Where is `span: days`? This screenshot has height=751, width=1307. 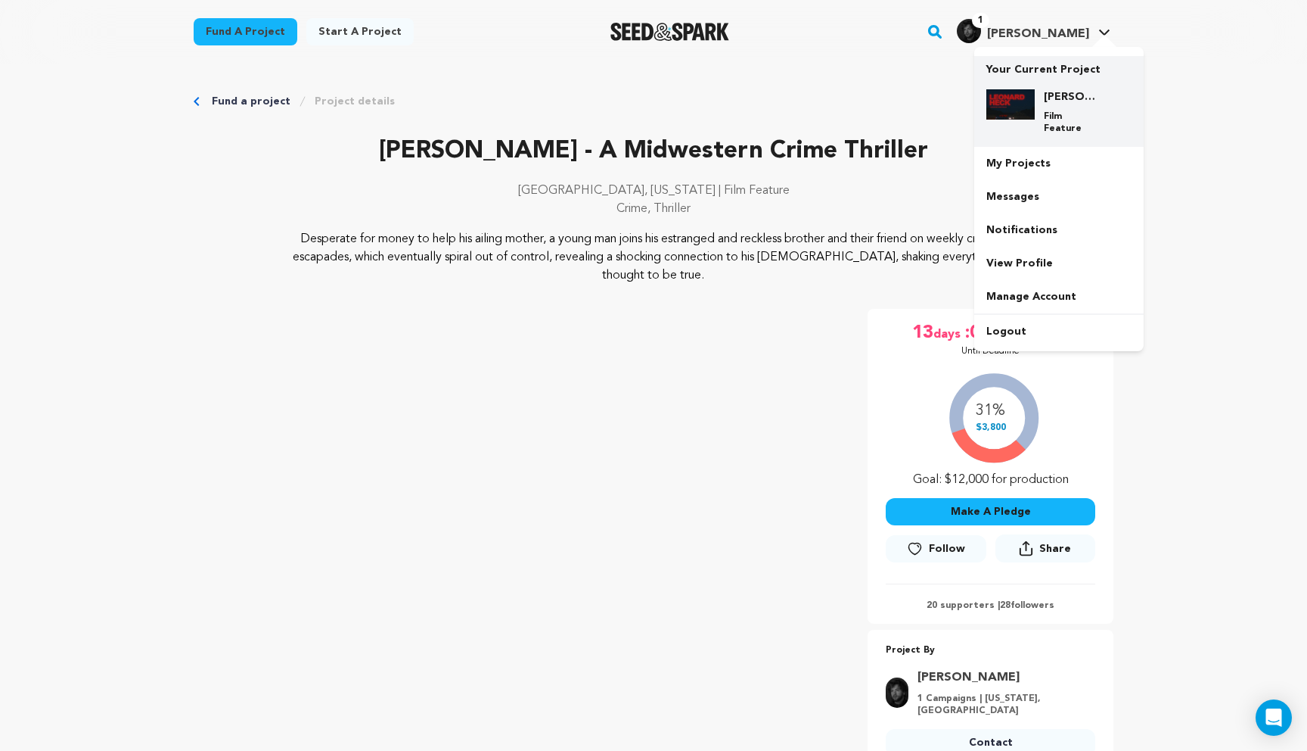
span: days is located at coordinates (949, 333).